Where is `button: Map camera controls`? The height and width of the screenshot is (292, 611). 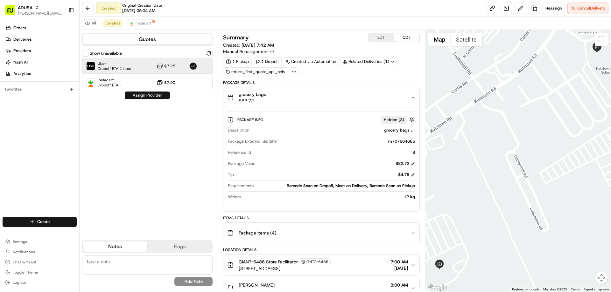
button: Map camera controls is located at coordinates (601, 278).